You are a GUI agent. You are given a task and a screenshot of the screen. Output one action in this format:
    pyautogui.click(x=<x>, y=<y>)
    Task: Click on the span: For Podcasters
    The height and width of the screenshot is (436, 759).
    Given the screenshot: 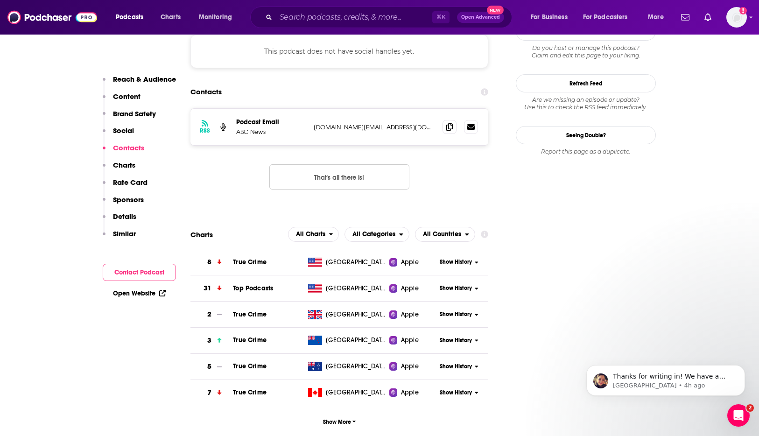 What is the action you would take?
    pyautogui.click(x=605, y=17)
    